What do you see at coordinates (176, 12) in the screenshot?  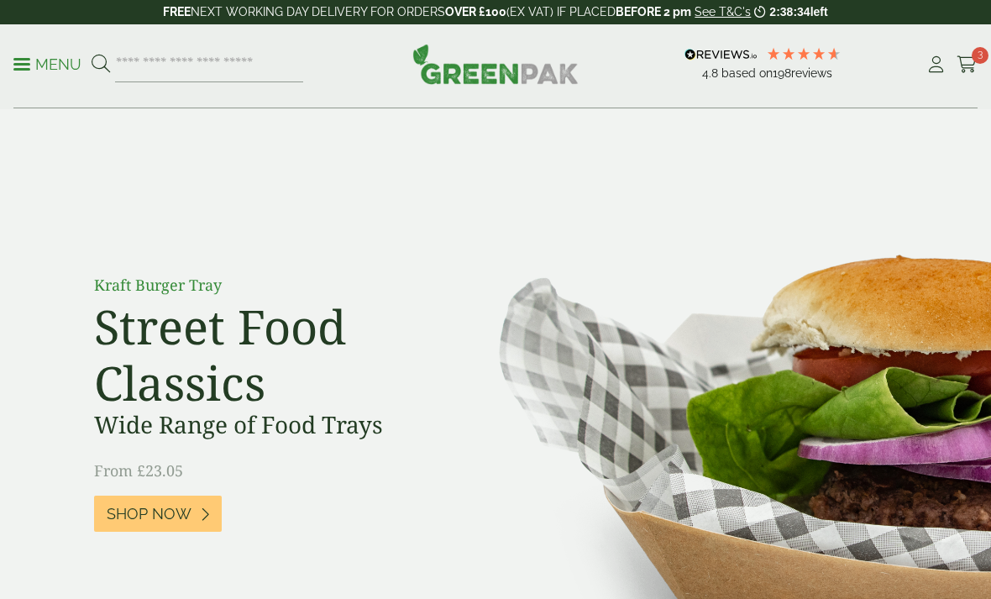 I see `strong: FREE` at bounding box center [176, 12].